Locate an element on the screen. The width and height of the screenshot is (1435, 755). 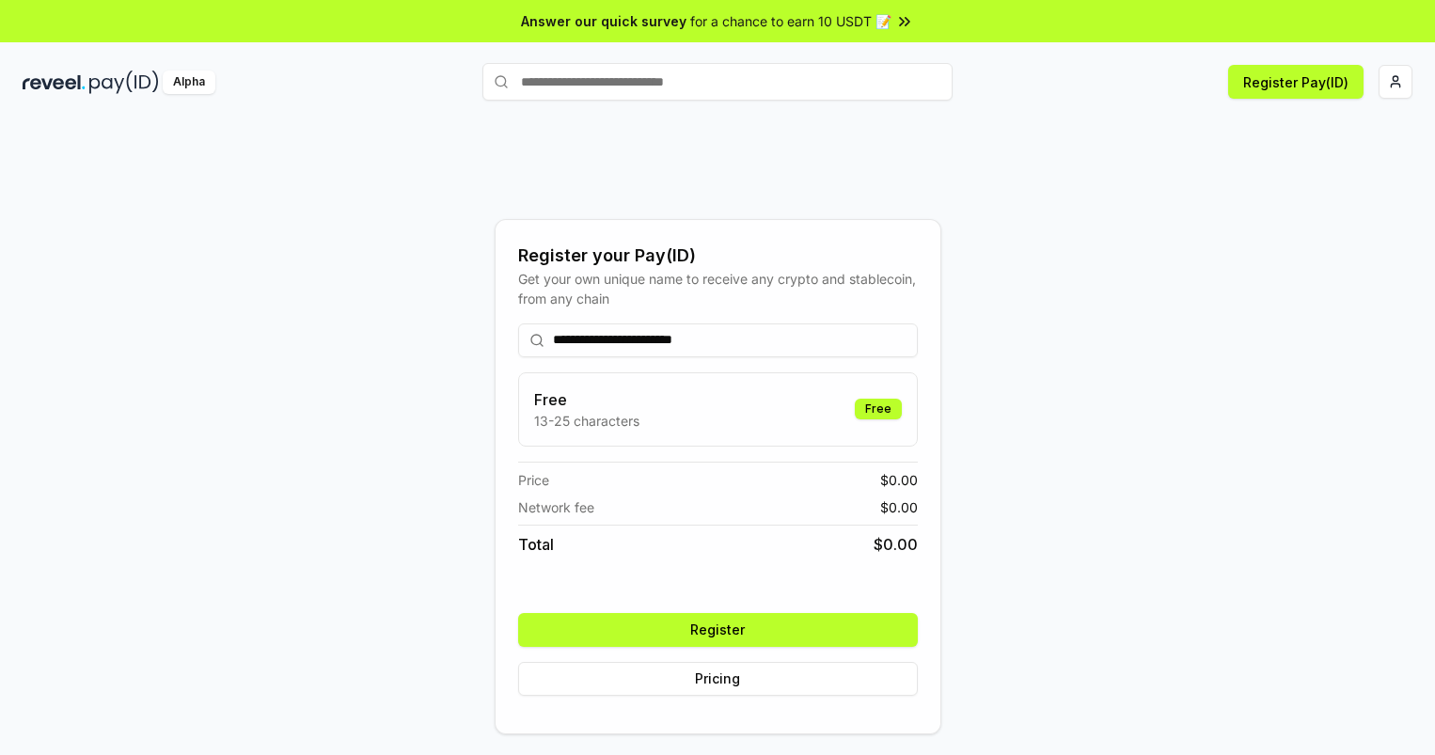
div: Get your own unique name to receive any crypto and stablecoin, from any chain is located at coordinates (717, 289).